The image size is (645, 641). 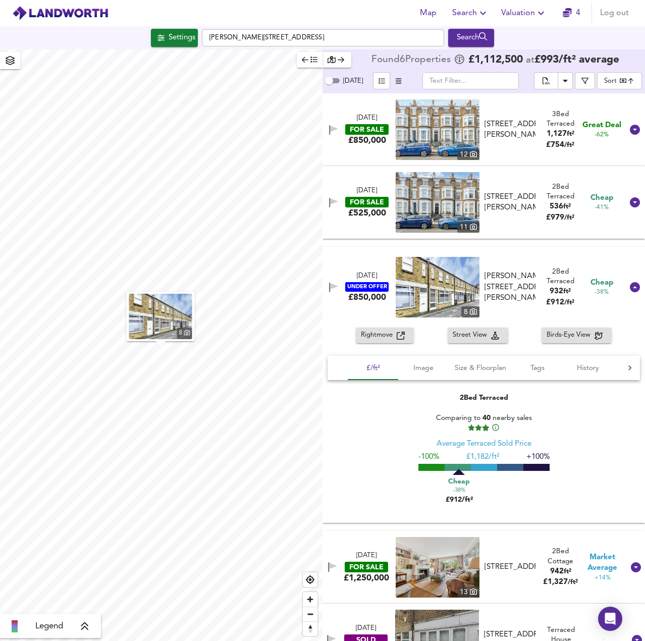 What do you see at coordinates (373, 368) in the screenshot?
I see `span: £/ft²` at bounding box center [373, 368].